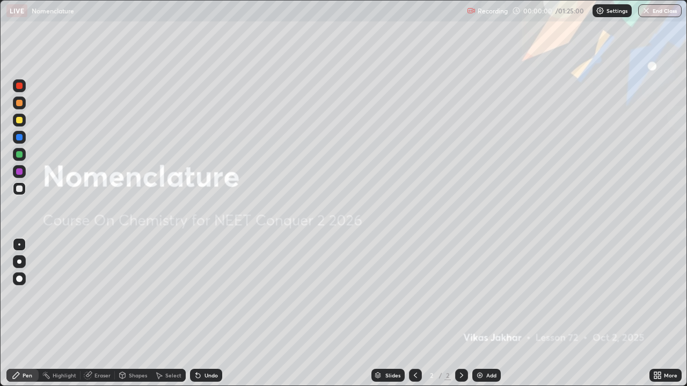  What do you see at coordinates (492, 11) in the screenshot?
I see `p: Recording` at bounding box center [492, 11].